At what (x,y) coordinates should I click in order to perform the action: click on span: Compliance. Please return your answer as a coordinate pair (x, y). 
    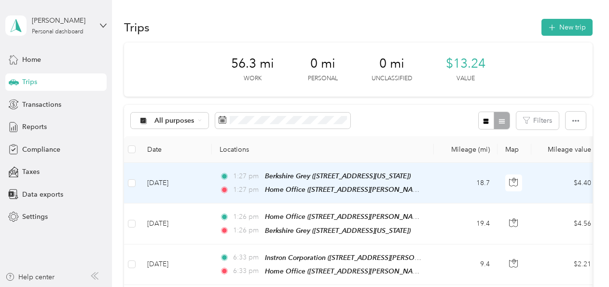
    Looking at the image, I should click on (41, 149).